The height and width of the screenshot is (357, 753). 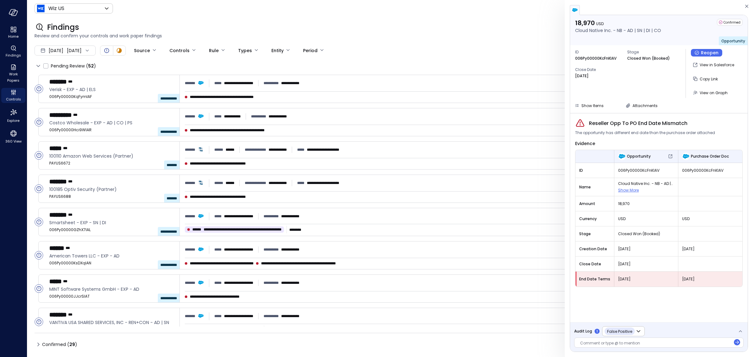 What do you see at coordinates (622, 156) in the screenshot?
I see `img: Opportunity` at bounding box center [622, 156].